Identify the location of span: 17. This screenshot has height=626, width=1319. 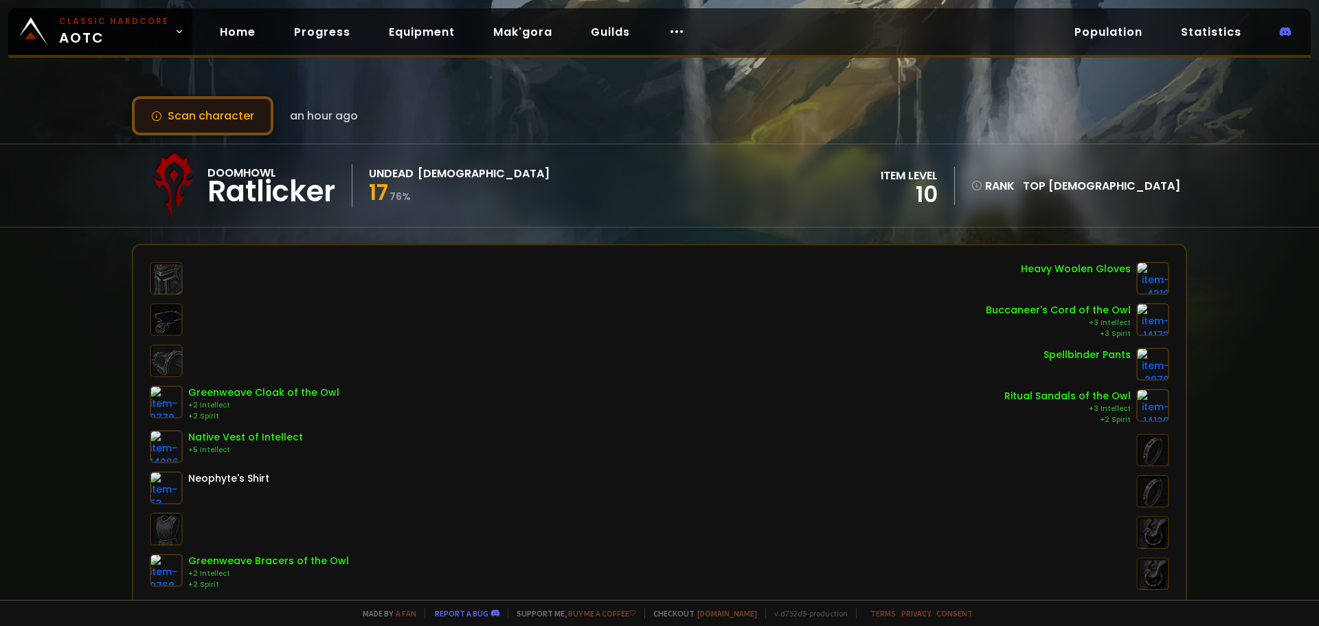
(379, 192).